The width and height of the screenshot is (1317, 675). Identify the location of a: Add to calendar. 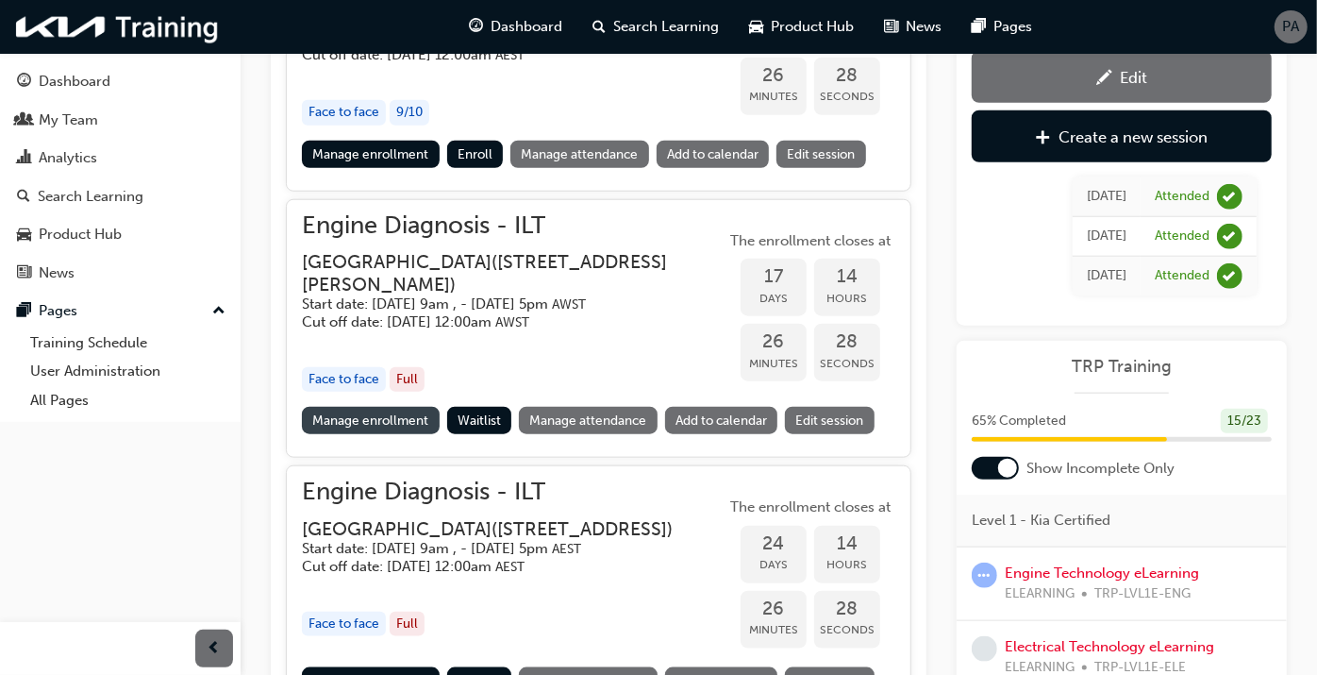
(722, 420).